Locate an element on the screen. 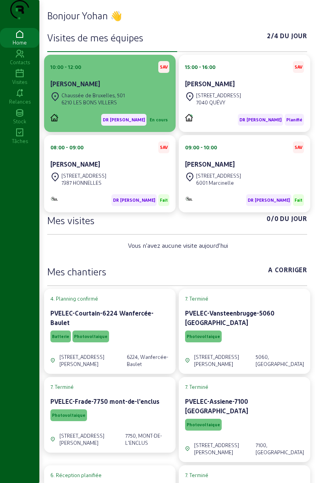 This screenshot has width=315, height=483. cam-card-tag: 4. Planning confirmé is located at coordinates (110, 299).